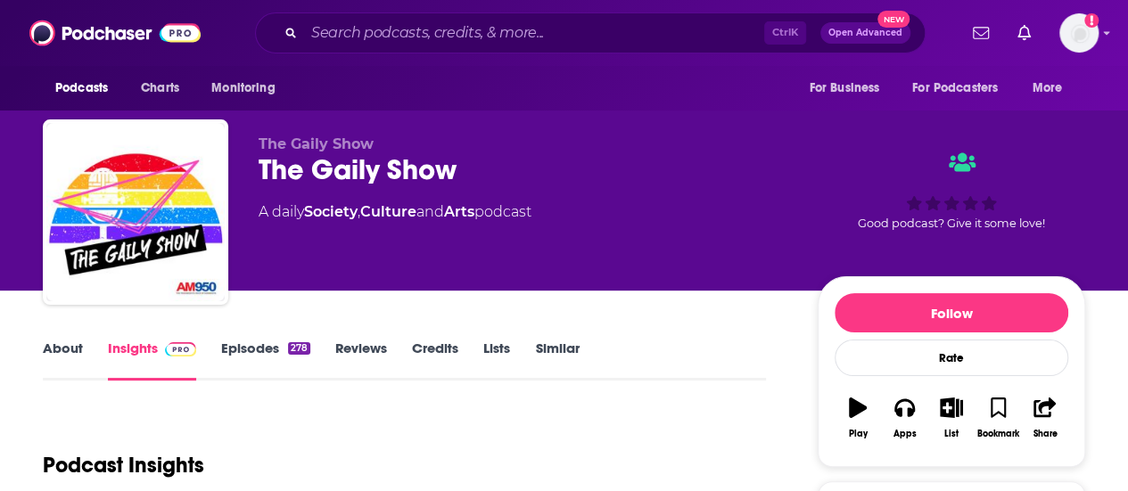  What do you see at coordinates (243, 88) in the screenshot?
I see `span: Monitoring` at bounding box center [243, 88].